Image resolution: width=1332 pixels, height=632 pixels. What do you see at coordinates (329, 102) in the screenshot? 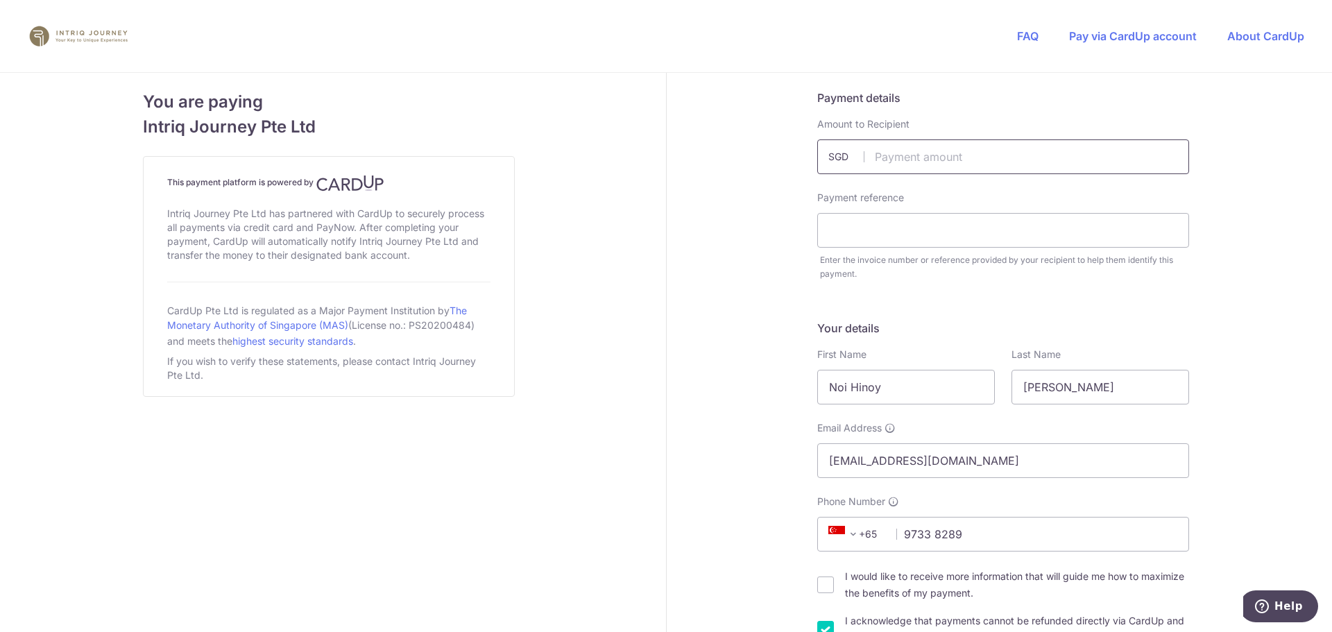
I see `span: You are paying` at bounding box center [329, 102].